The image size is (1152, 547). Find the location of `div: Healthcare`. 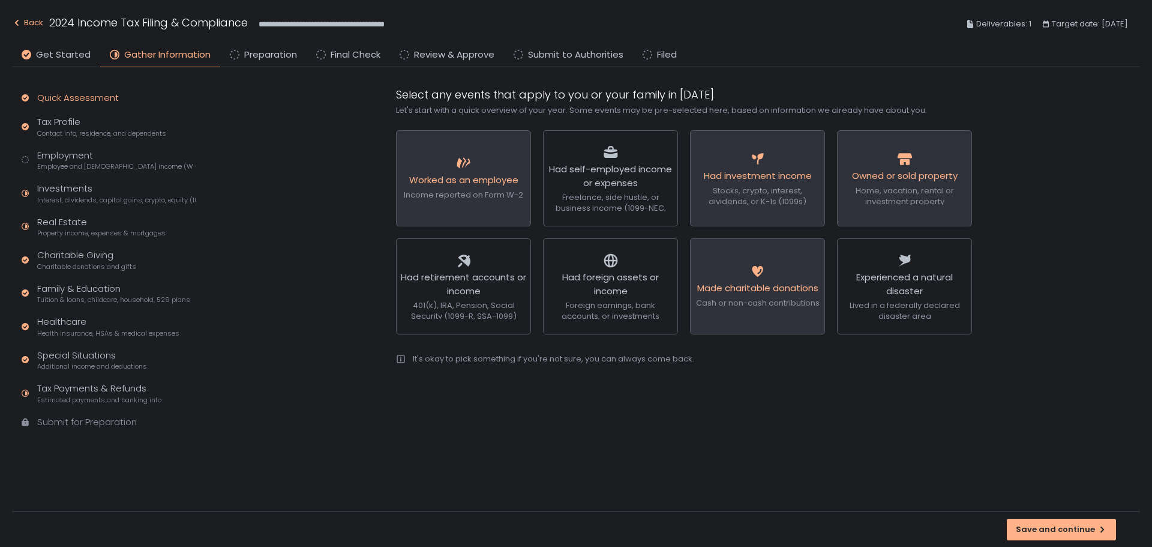

div: Healthcare is located at coordinates (108, 326).